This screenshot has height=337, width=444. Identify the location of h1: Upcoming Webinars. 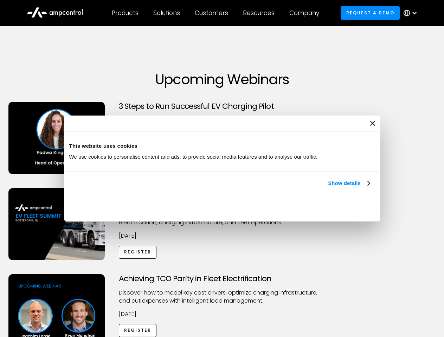
(222, 79).